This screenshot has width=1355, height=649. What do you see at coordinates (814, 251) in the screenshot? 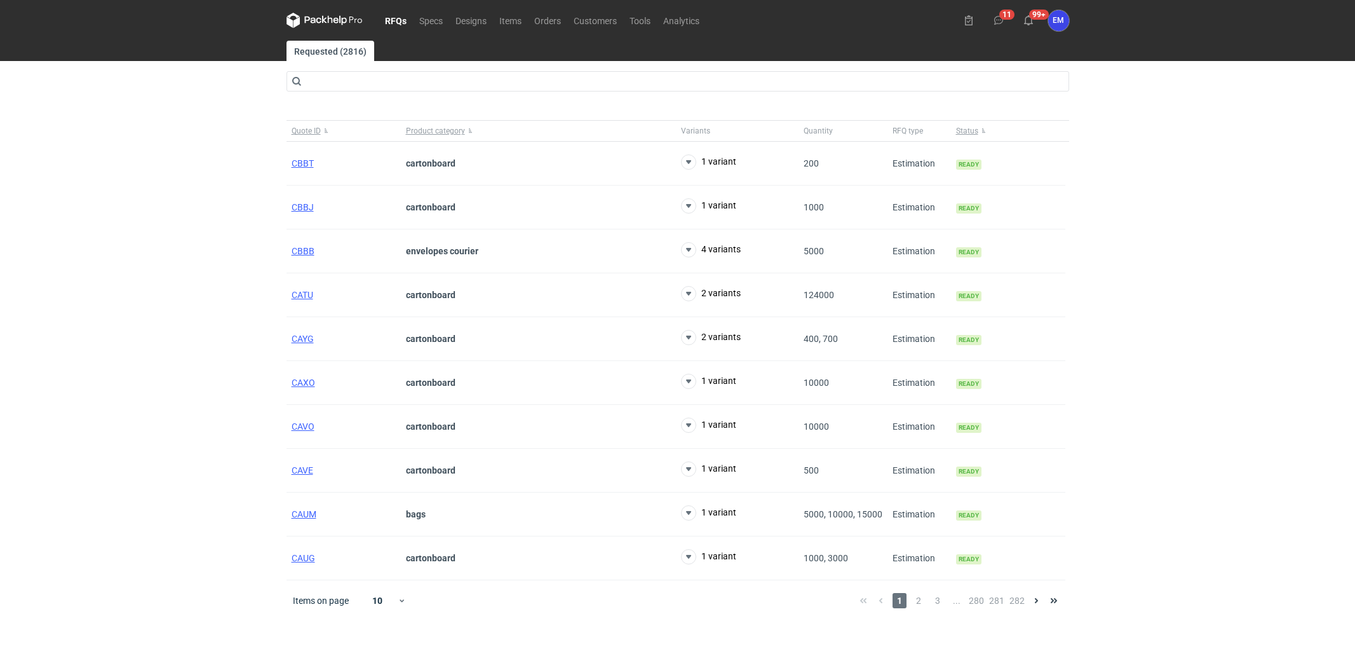
I see `span: 5000` at bounding box center [814, 251].